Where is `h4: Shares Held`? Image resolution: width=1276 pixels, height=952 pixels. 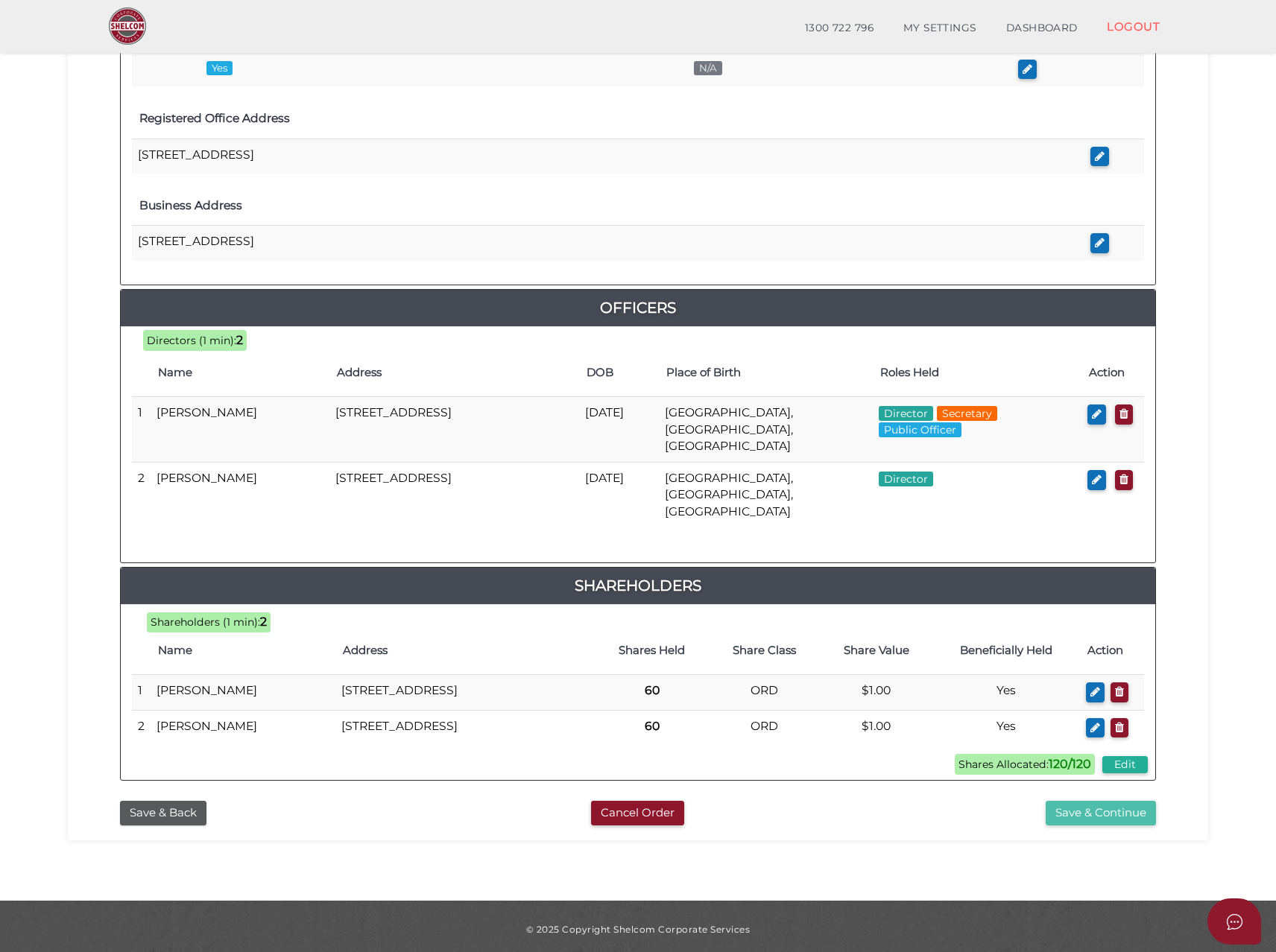 h4: Shares Held is located at coordinates (651, 651).